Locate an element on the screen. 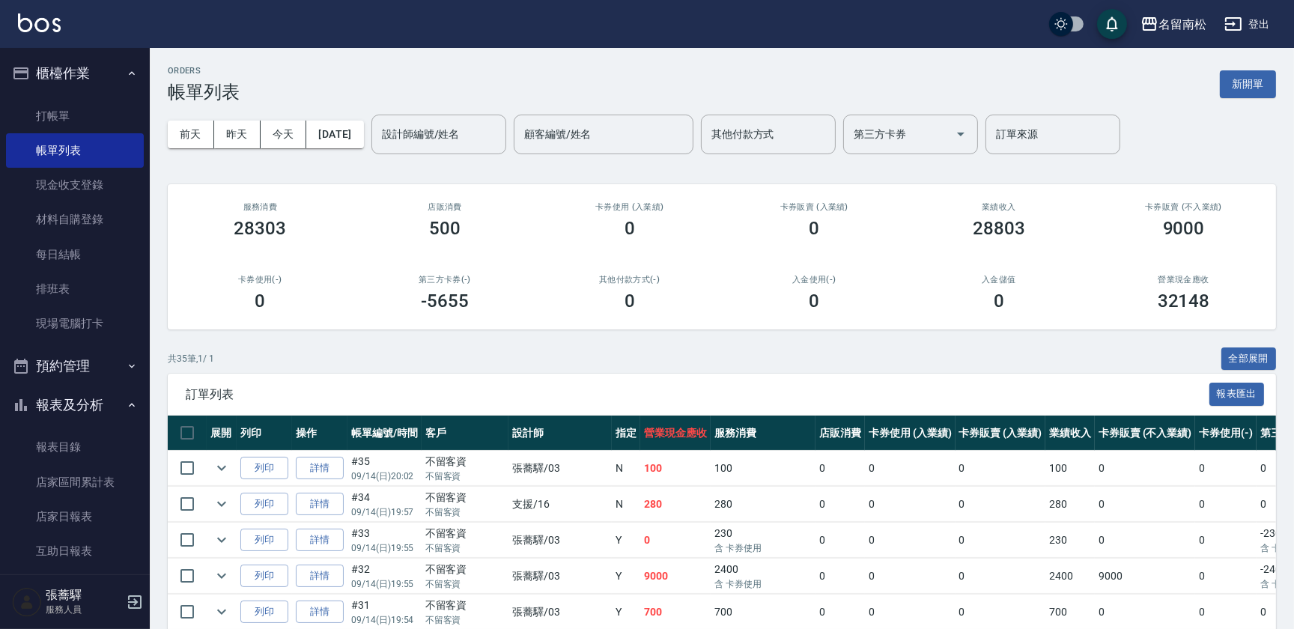 This screenshot has width=1294, height=629. td: #34 is located at coordinates (384, 504).